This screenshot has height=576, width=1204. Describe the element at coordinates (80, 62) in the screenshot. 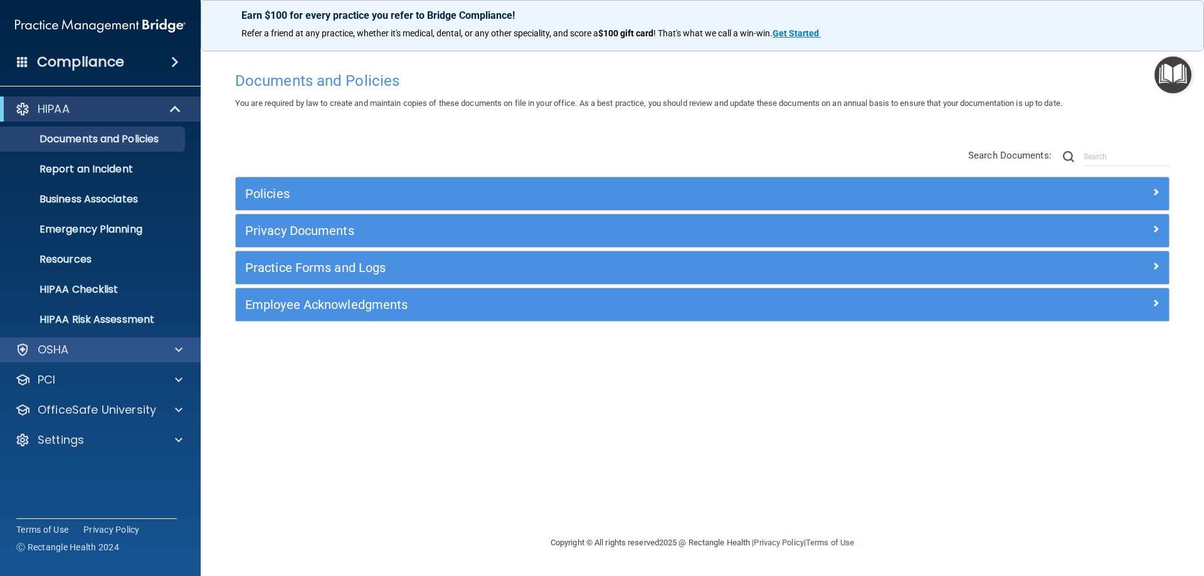

I see `h4: Compliance` at that location.